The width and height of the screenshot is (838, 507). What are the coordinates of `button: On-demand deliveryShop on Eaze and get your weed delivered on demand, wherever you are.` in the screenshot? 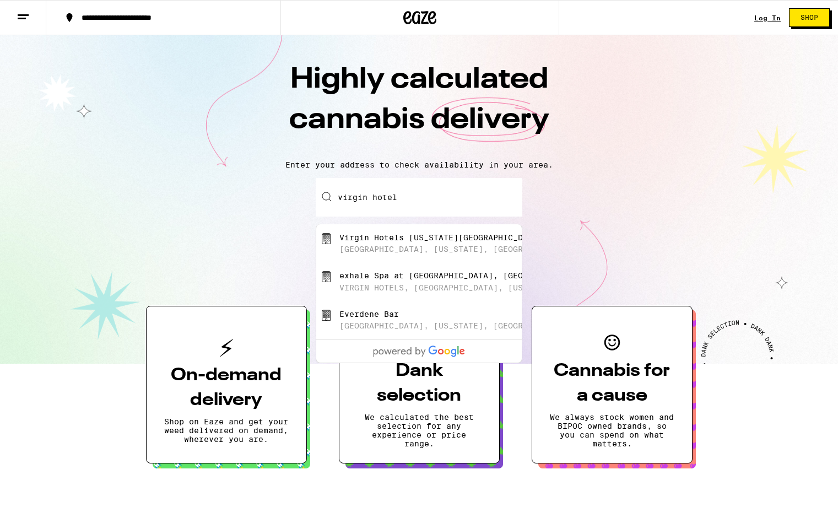 It's located at (227, 385).